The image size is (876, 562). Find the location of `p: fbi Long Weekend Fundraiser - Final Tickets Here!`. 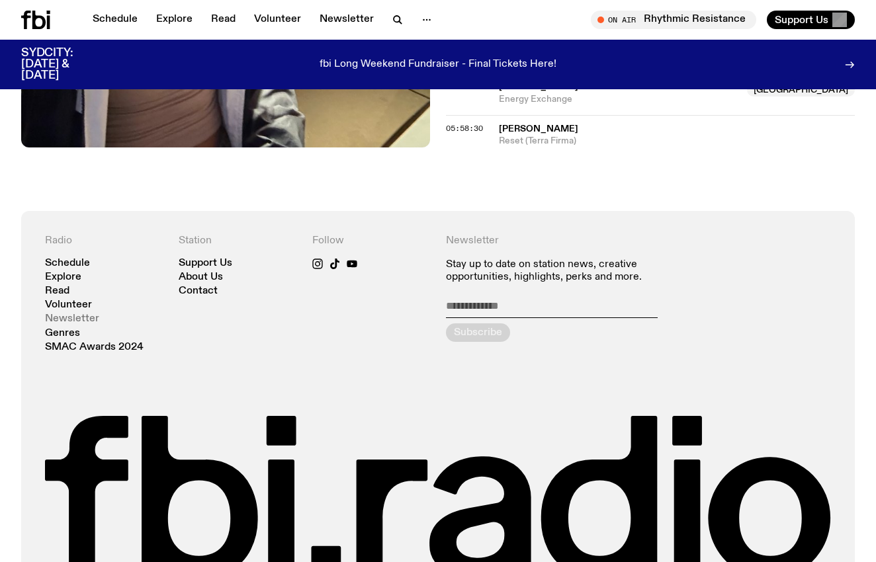

p: fbi Long Weekend Fundraiser - Final Tickets Here! is located at coordinates (438, 65).